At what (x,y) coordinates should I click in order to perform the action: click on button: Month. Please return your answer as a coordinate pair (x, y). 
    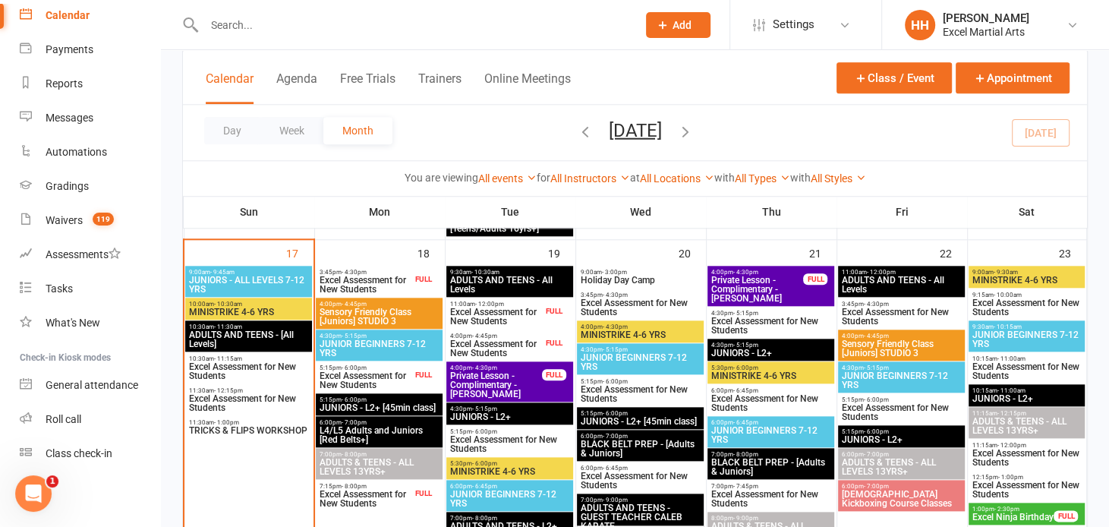
    Looking at the image, I should click on (357, 131).